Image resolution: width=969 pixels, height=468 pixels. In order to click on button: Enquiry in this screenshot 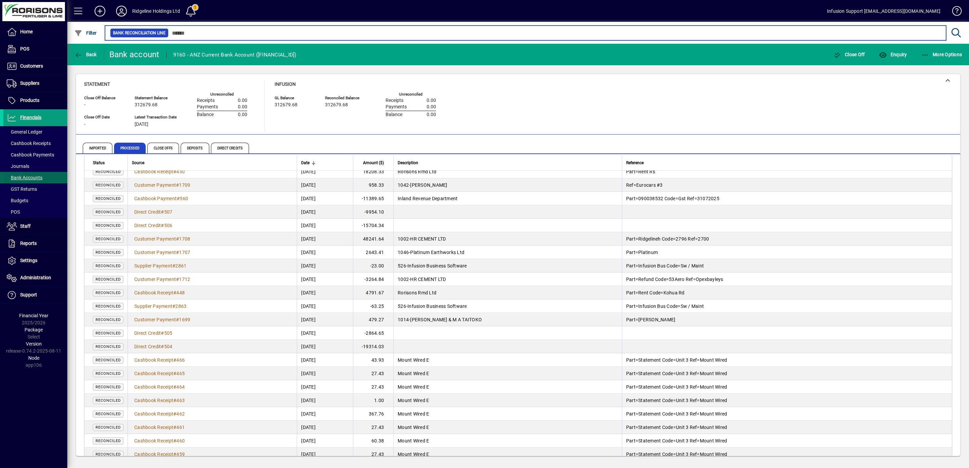, I will do `click(892, 54)`.